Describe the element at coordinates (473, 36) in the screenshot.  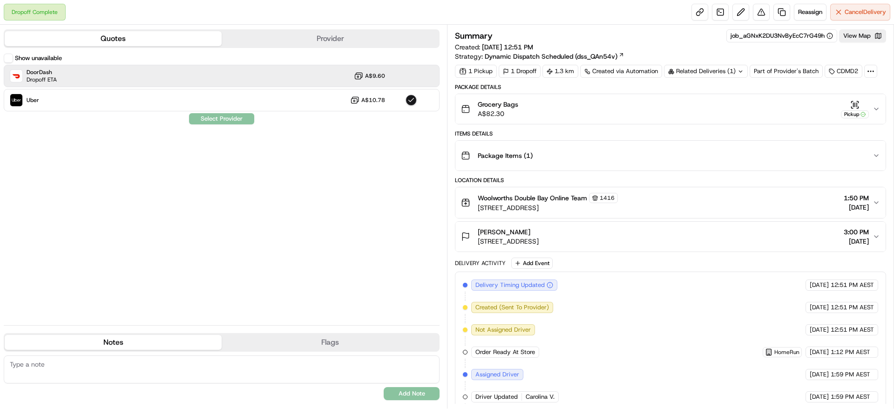
I see `h3: Summary` at that location.